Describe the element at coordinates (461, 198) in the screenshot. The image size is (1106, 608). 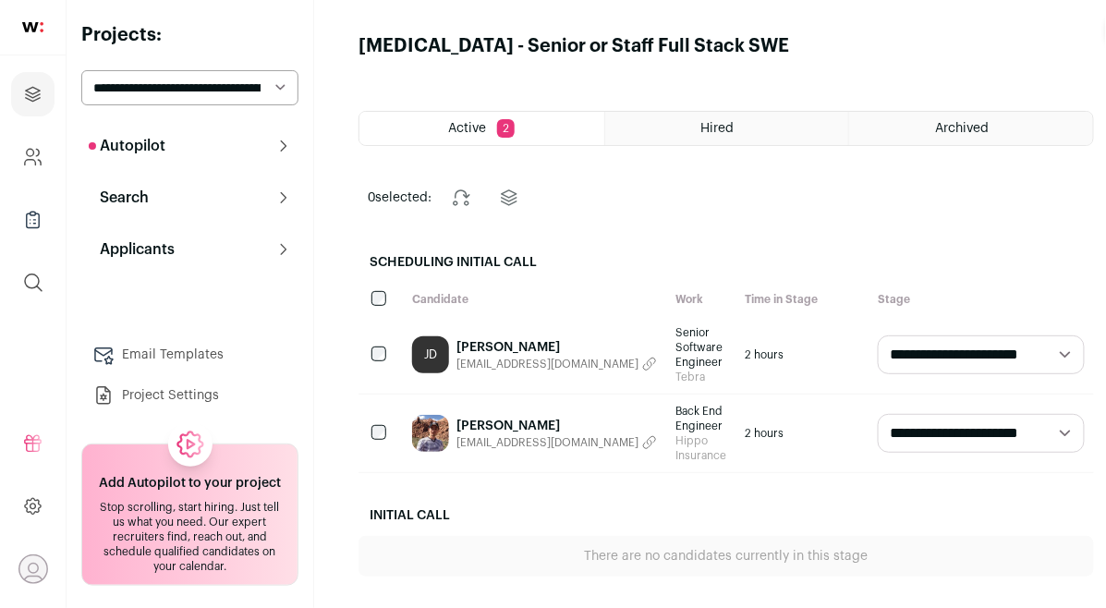
I see `button: Change stage` at that location.